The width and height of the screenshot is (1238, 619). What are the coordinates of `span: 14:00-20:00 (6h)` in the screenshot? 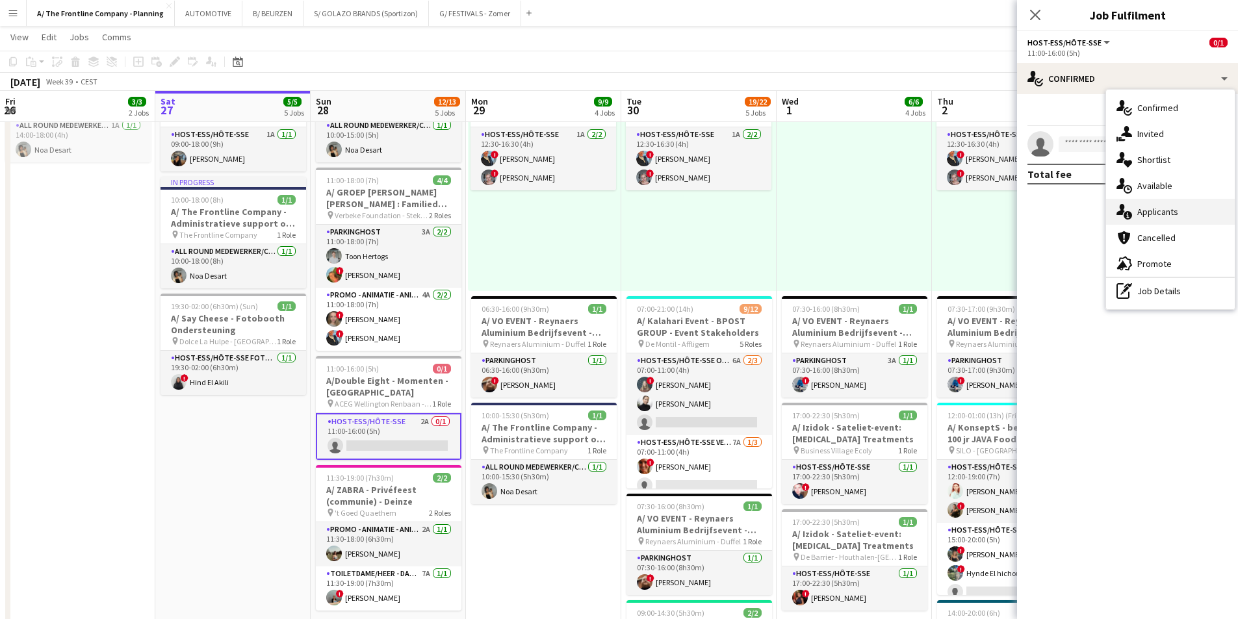 It's located at (973, 613).